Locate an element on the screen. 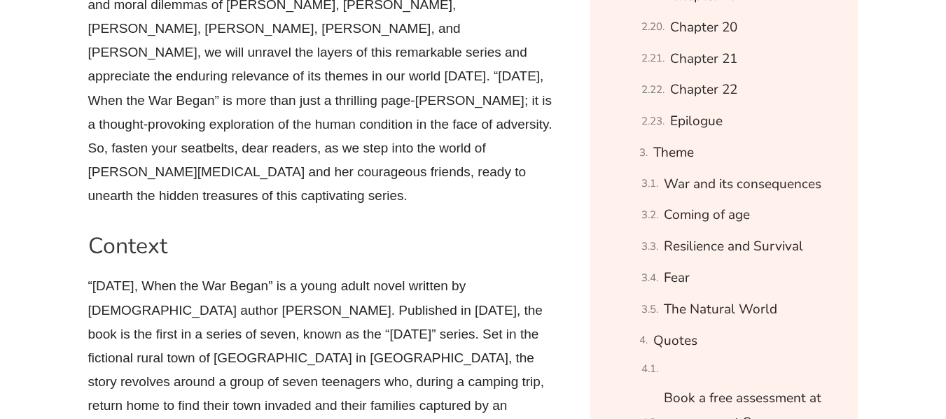 The image size is (946, 419). a: Chapter 22 is located at coordinates (704, 90).